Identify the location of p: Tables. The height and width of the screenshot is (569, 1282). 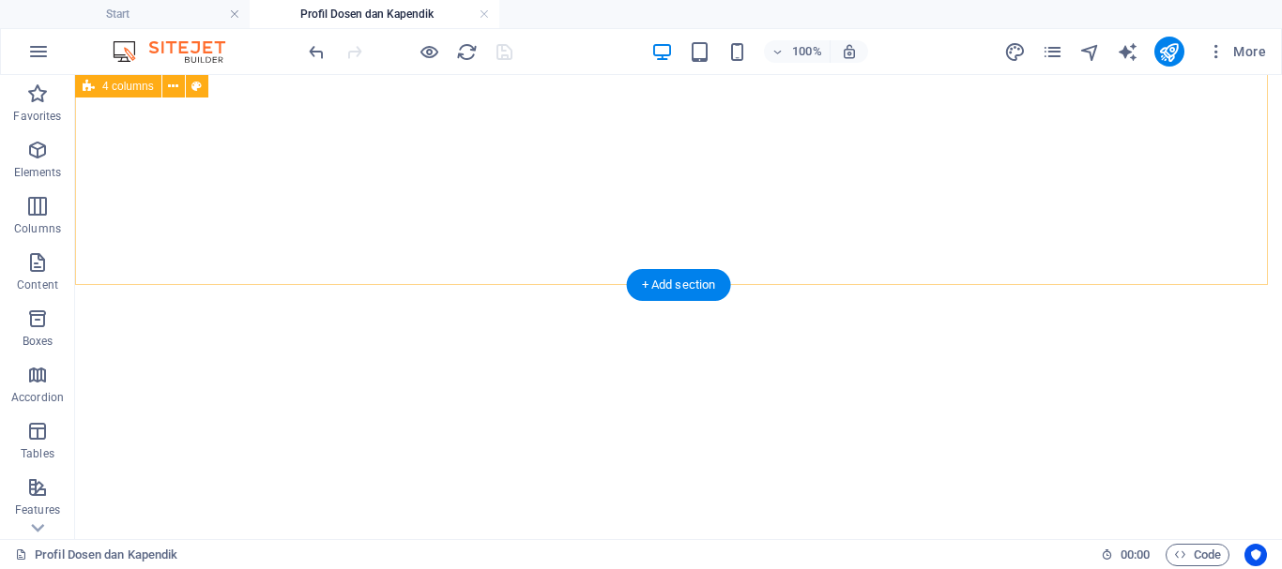
(38, 454).